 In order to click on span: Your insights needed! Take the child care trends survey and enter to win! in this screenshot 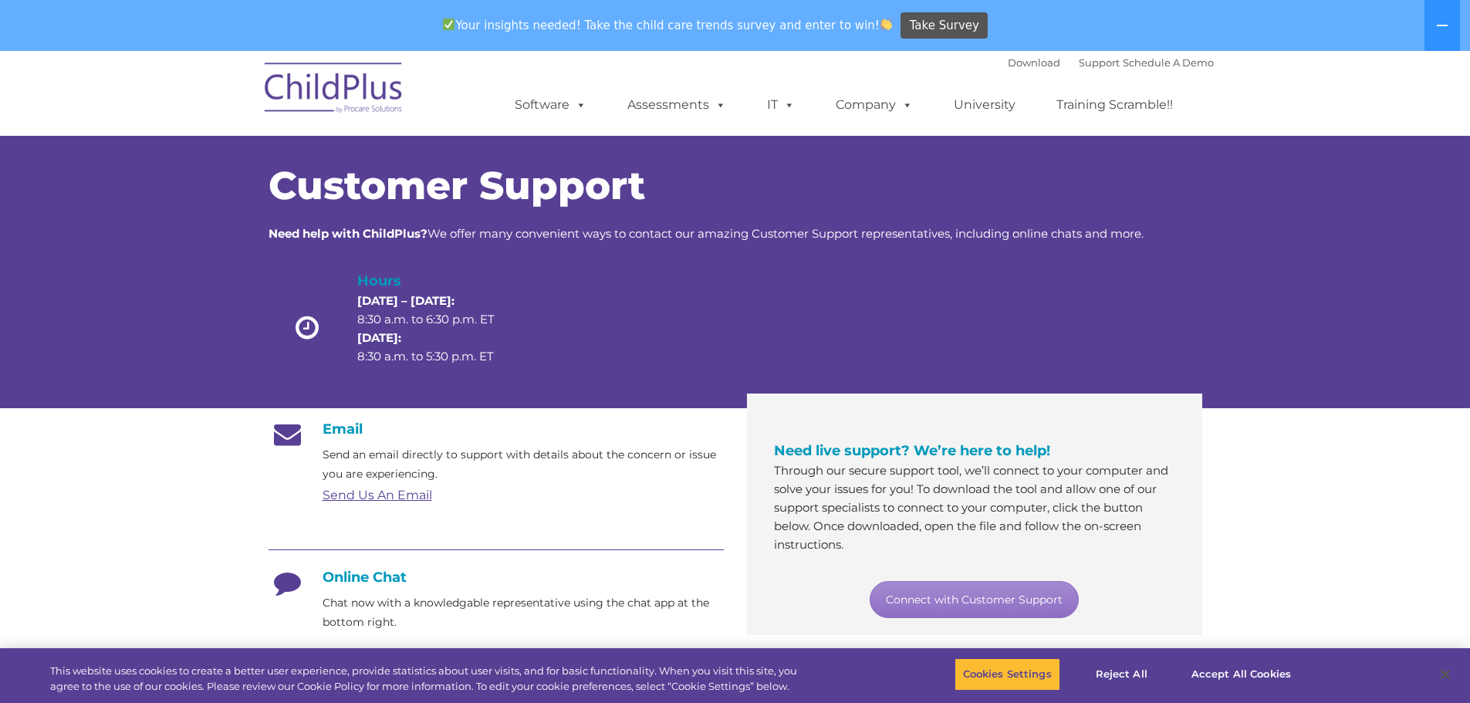, I will do `click(667, 25)`.